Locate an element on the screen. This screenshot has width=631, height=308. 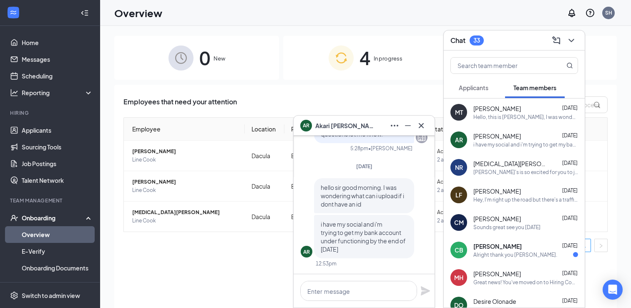
svg: Ellipses is located at coordinates (395, 126).